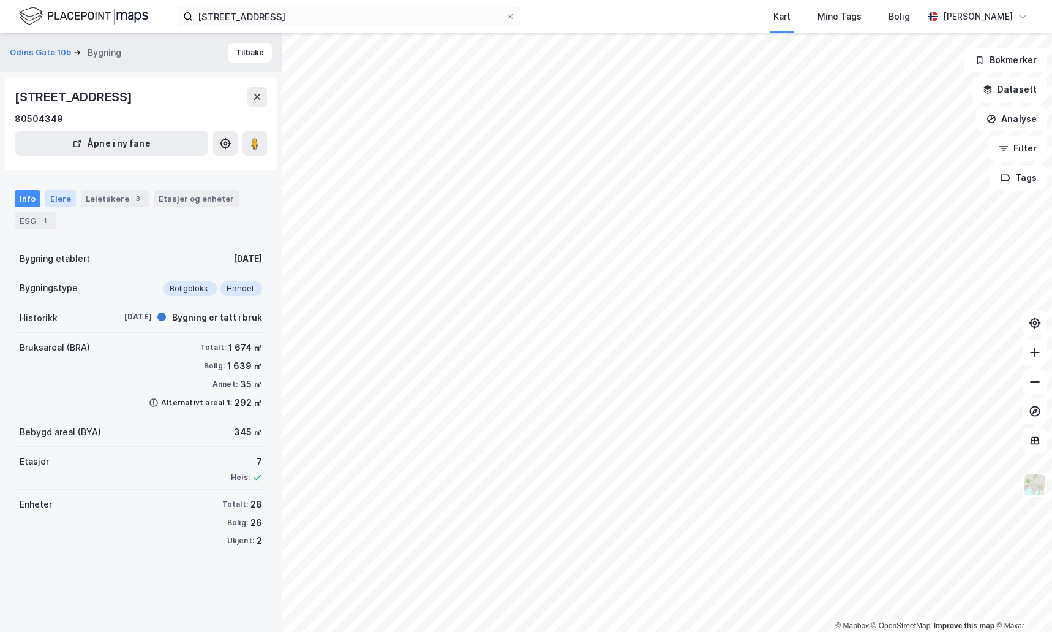 This screenshot has width=1052, height=632. I want to click on div: Mine Tags, so click(840, 17).